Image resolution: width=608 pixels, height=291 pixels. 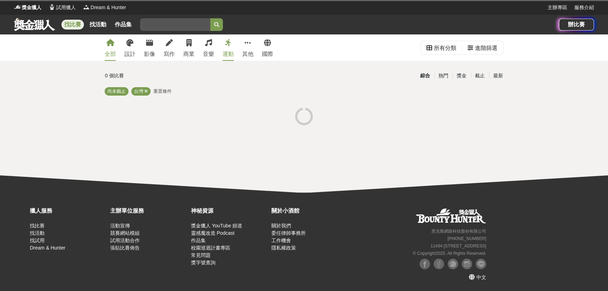 I want to click on a: 張貼比賽佈告, so click(x=125, y=248).